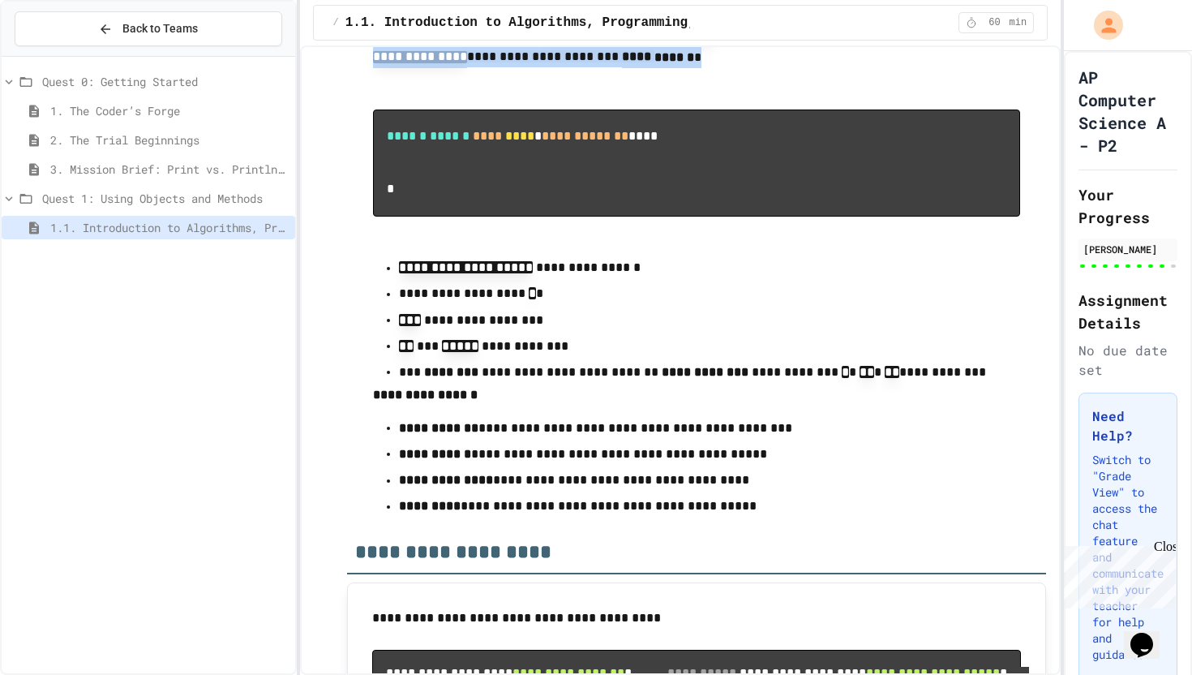 Image resolution: width=1192 pixels, height=675 pixels. What do you see at coordinates (160, 28) in the screenshot?
I see `span: Back to Teams` at bounding box center [160, 28].